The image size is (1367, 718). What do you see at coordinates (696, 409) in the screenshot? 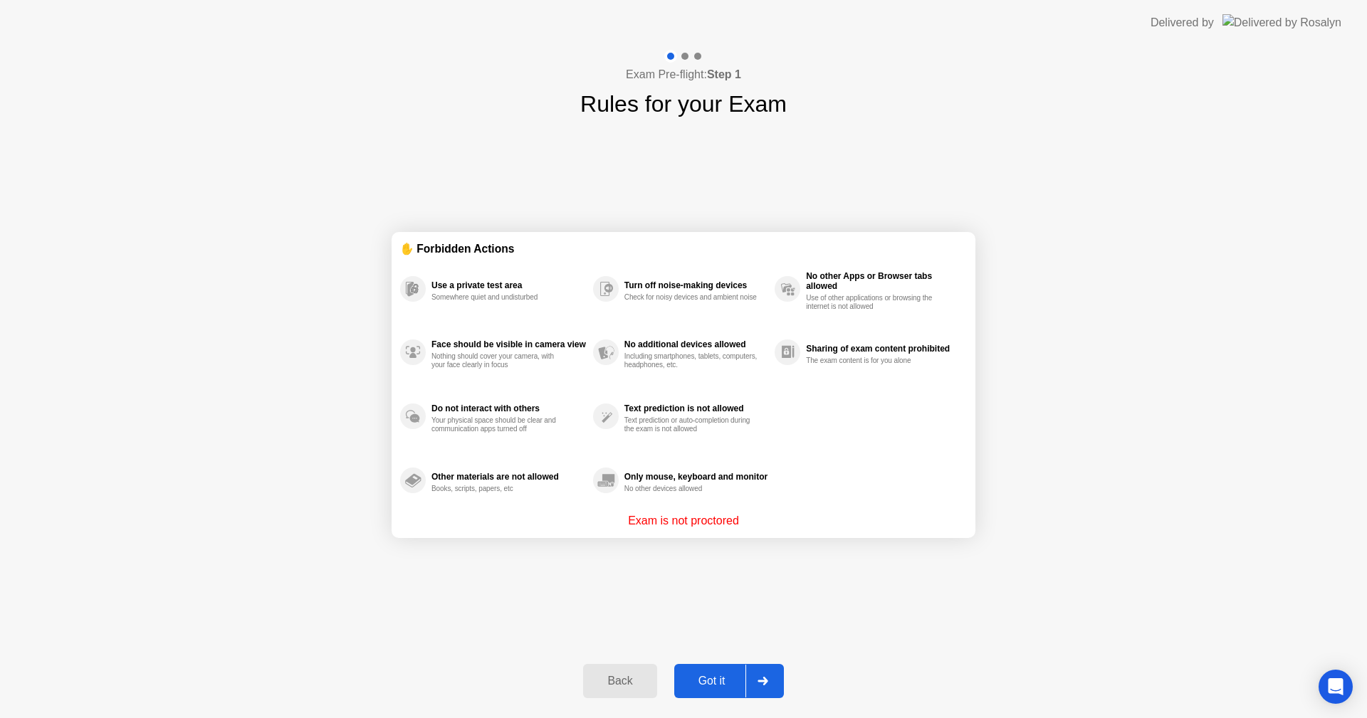
I see `div: Text prediction is not allowed` at bounding box center [696, 409].